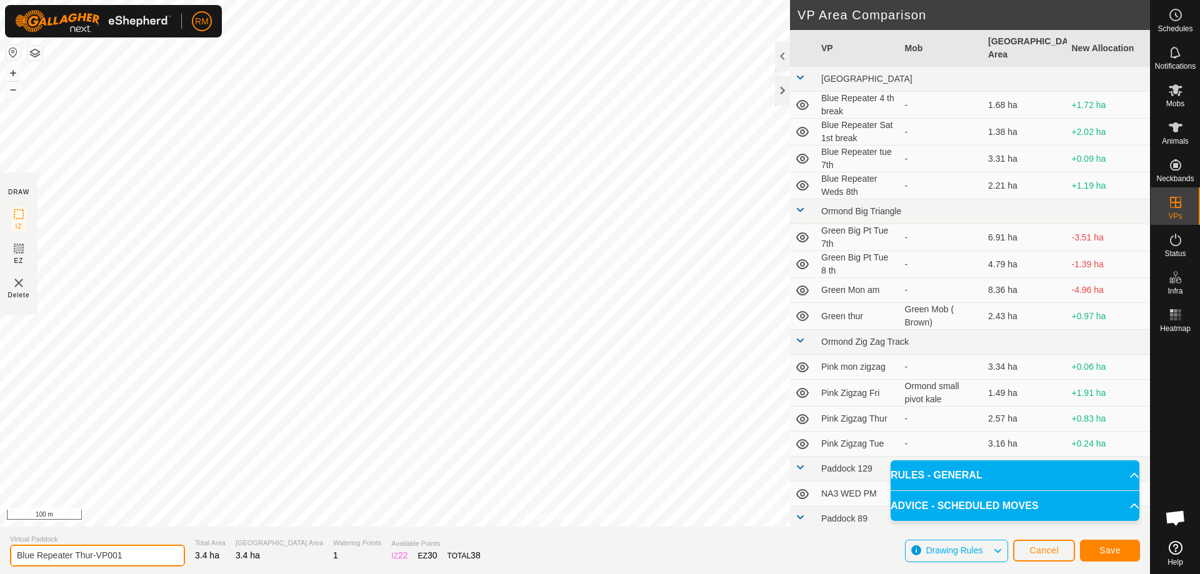  What do you see at coordinates (1175, 66) in the screenshot?
I see `span: Notifications` at bounding box center [1175, 66].